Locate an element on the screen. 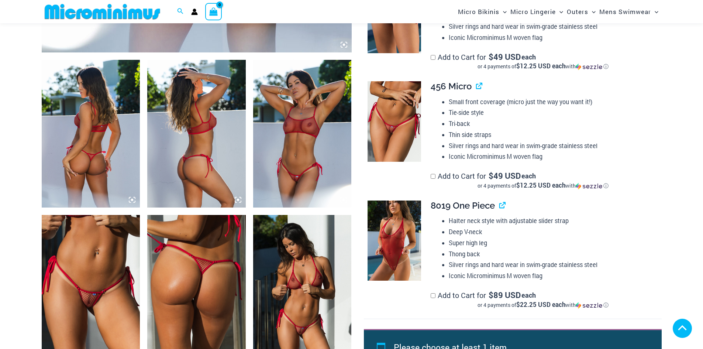  img: MM SHOP LOGO FLAT is located at coordinates (102, 11).